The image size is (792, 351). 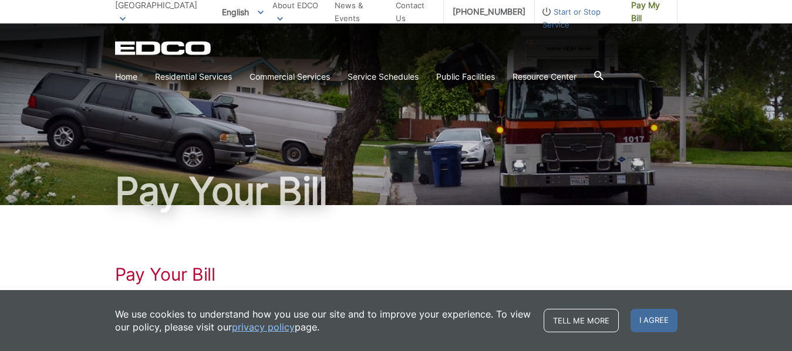 What do you see at coordinates (581, 321) in the screenshot?
I see `a: Tell me more` at bounding box center [581, 321].